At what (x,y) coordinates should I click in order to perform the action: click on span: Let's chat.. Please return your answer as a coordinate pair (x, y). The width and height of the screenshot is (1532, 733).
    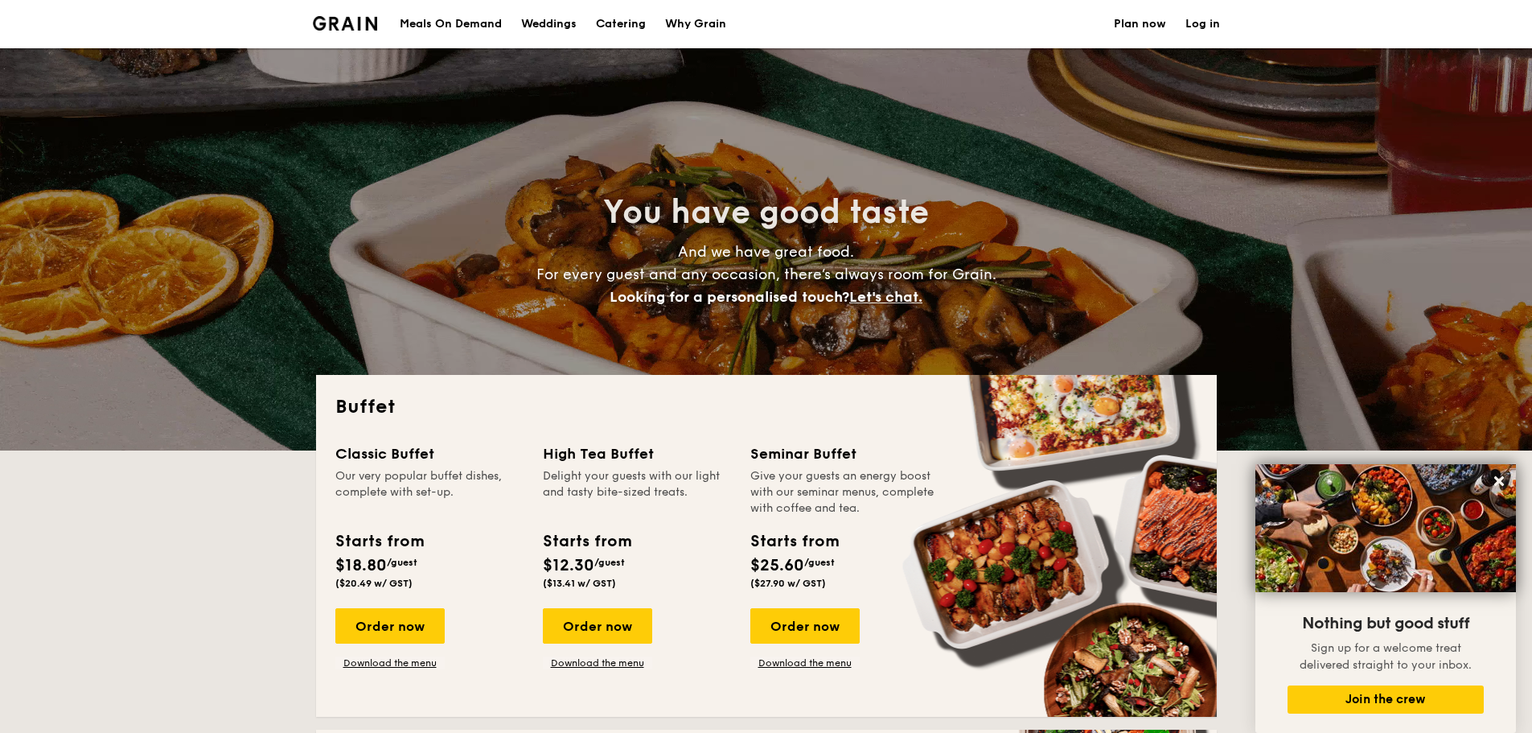
    Looking at the image, I should click on (885, 297).